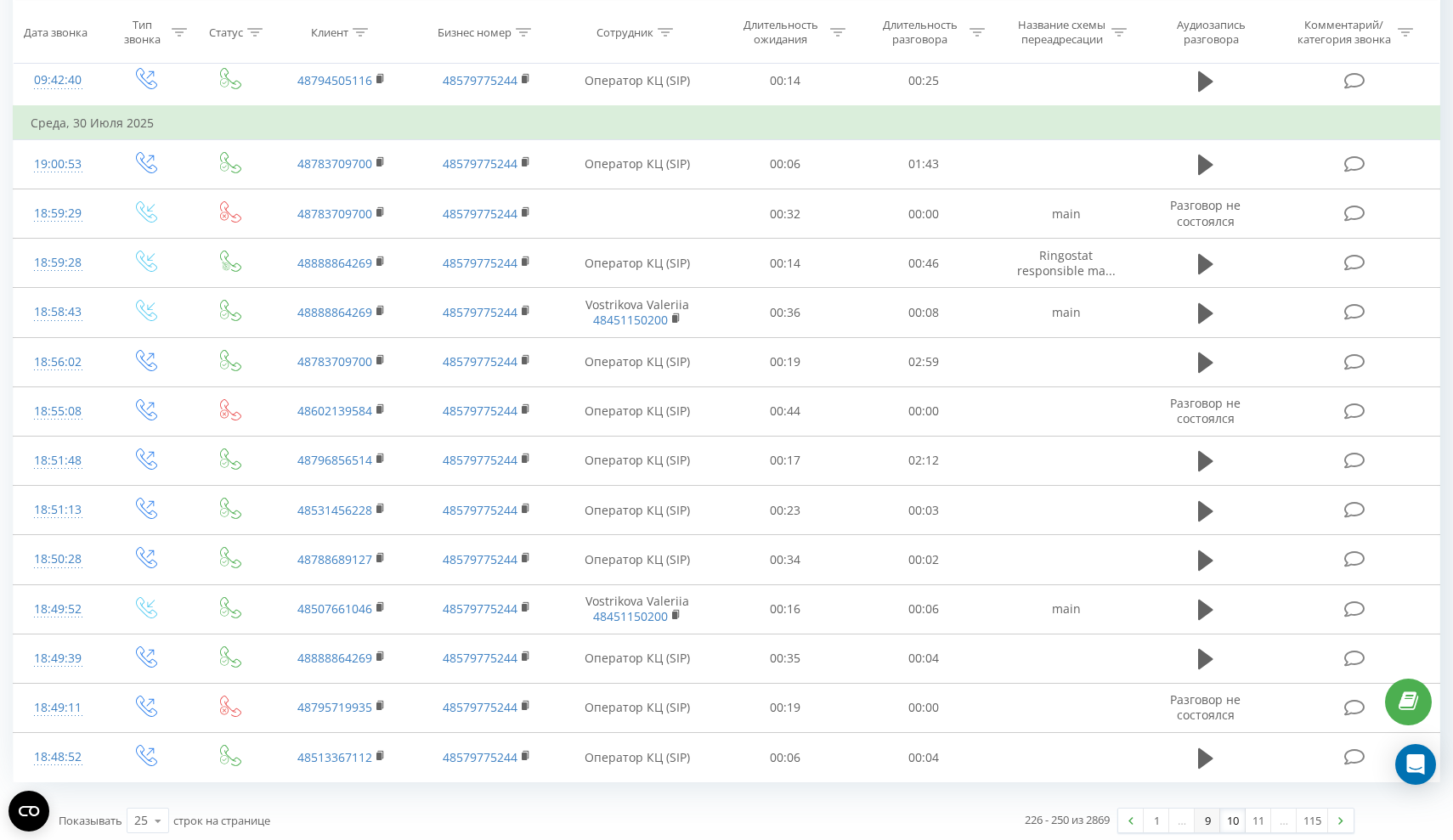  What do you see at coordinates (1211, 32) in the screenshot?
I see `div: Аудиозапись разговора` at bounding box center [1211, 32].